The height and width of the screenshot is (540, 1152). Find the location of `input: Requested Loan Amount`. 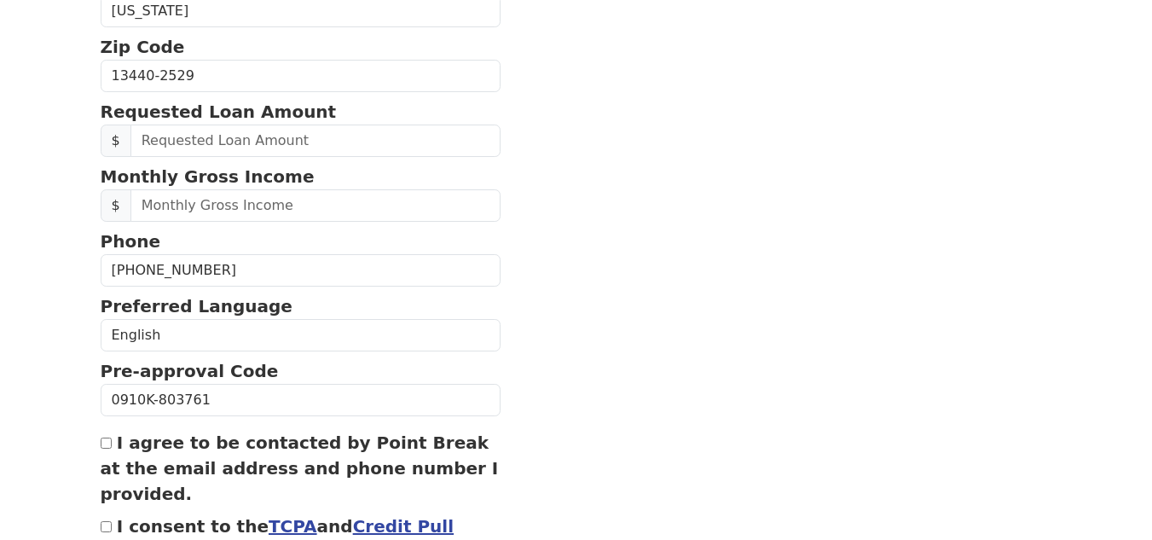

input: Requested Loan Amount is located at coordinates (315, 141).